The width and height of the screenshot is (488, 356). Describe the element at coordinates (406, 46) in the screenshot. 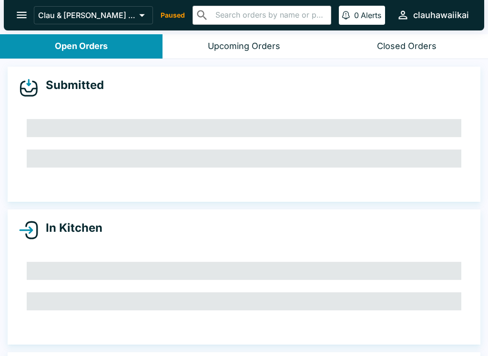

I see `div: Closed Orders` at that location.